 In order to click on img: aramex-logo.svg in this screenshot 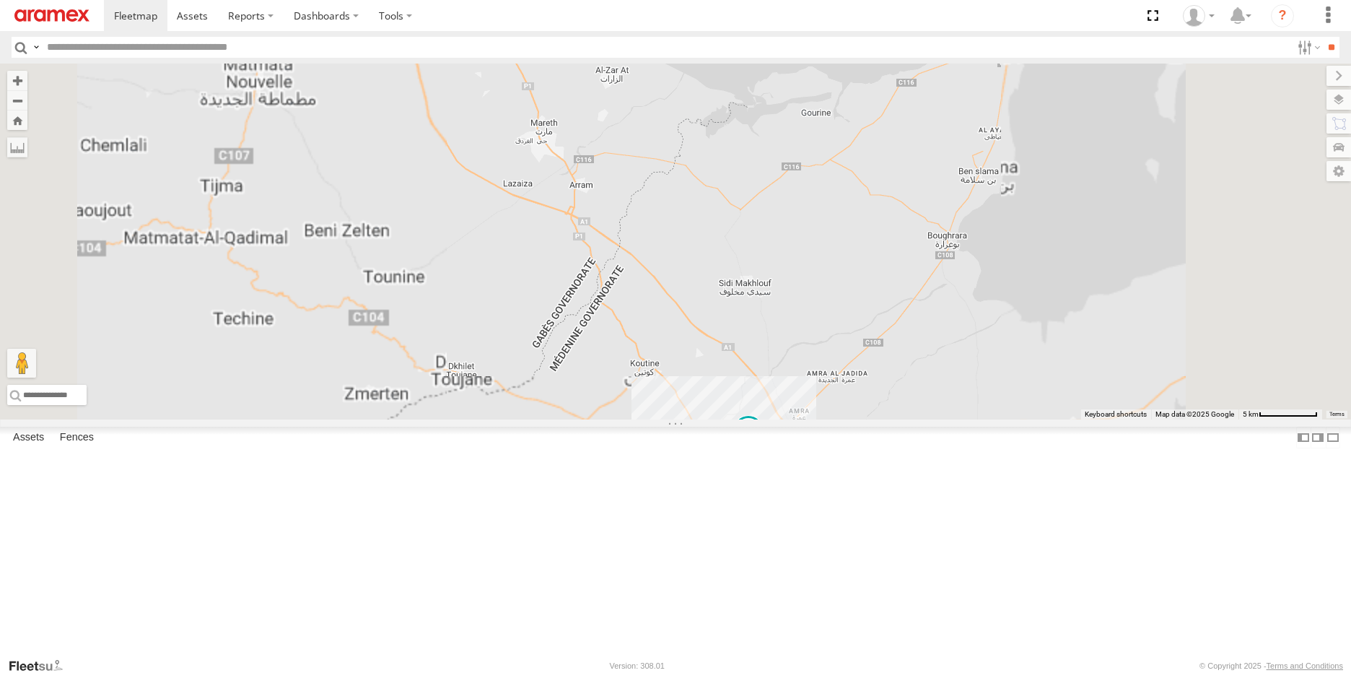, I will do `click(52, 15)`.